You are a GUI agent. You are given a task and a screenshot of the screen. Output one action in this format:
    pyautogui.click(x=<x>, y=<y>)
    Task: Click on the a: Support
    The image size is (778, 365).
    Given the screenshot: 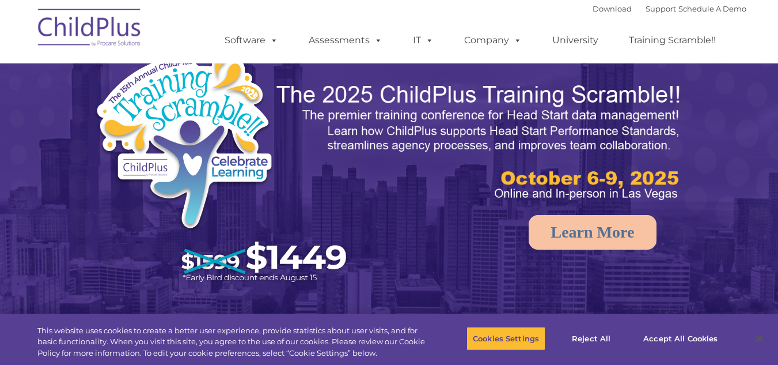 What is the action you would take?
    pyautogui.click(x=661, y=9)
    